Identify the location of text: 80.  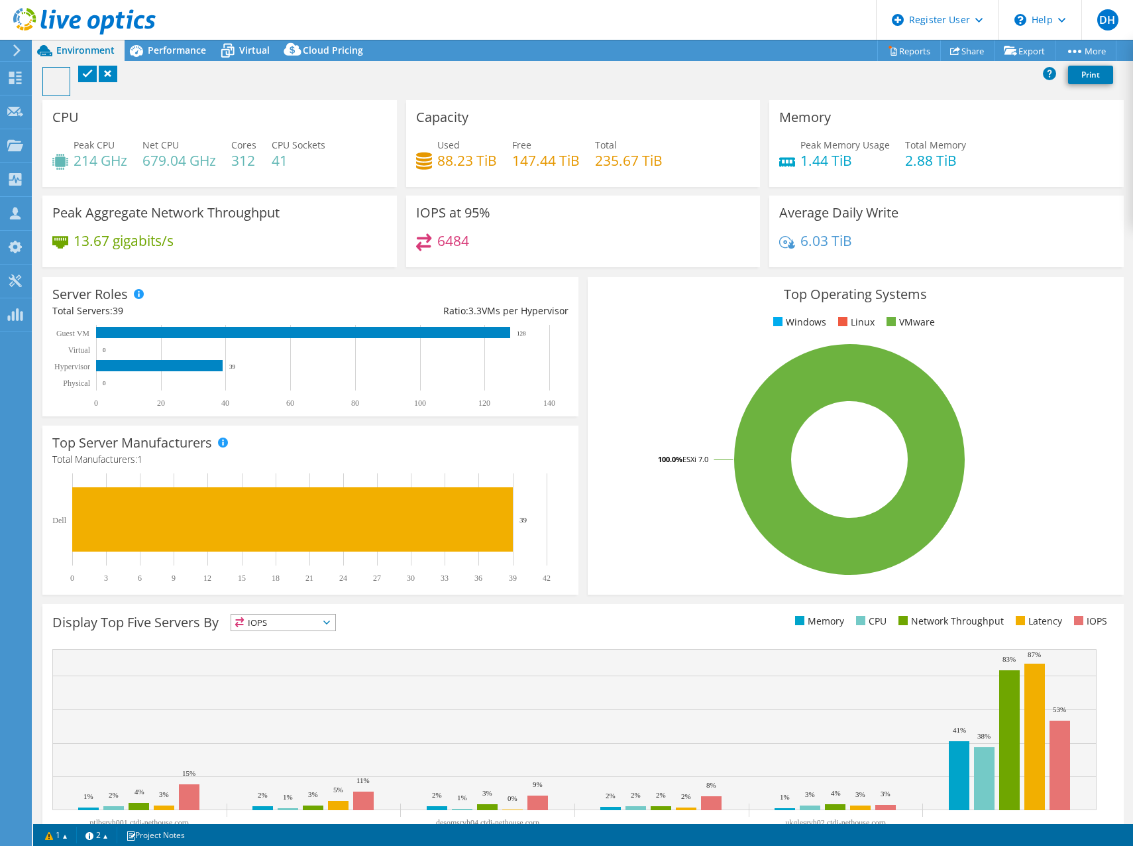
(355, 403).